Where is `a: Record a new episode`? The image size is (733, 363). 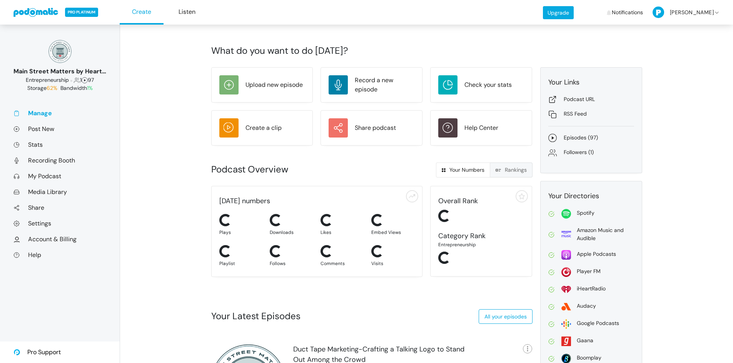 a: Record a new episode is located at coordinates (371, 85).